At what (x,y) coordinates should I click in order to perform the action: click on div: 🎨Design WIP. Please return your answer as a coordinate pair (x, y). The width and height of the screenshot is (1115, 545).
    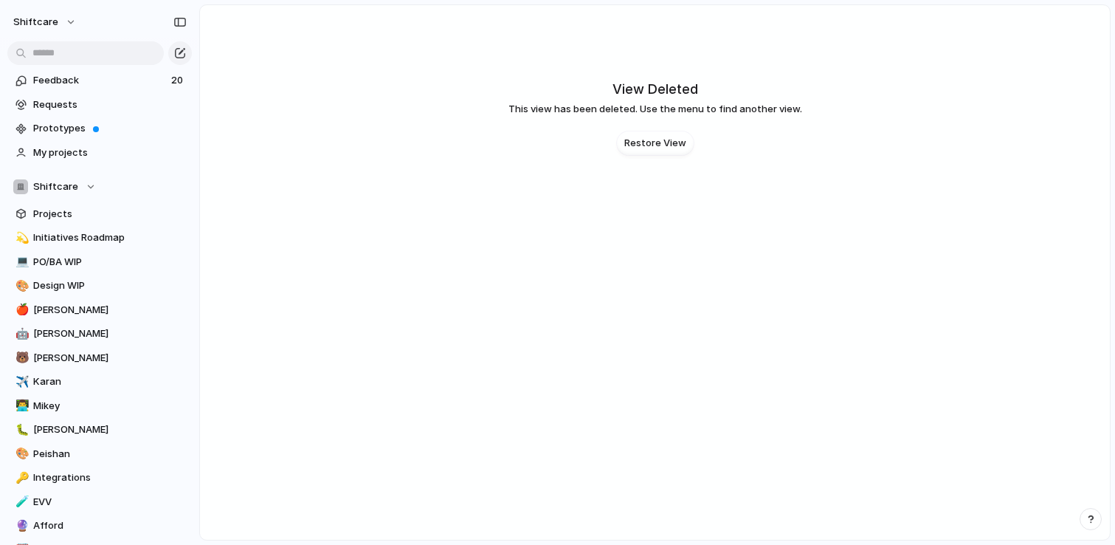
    Looking at the image, I should click on (100, 286).